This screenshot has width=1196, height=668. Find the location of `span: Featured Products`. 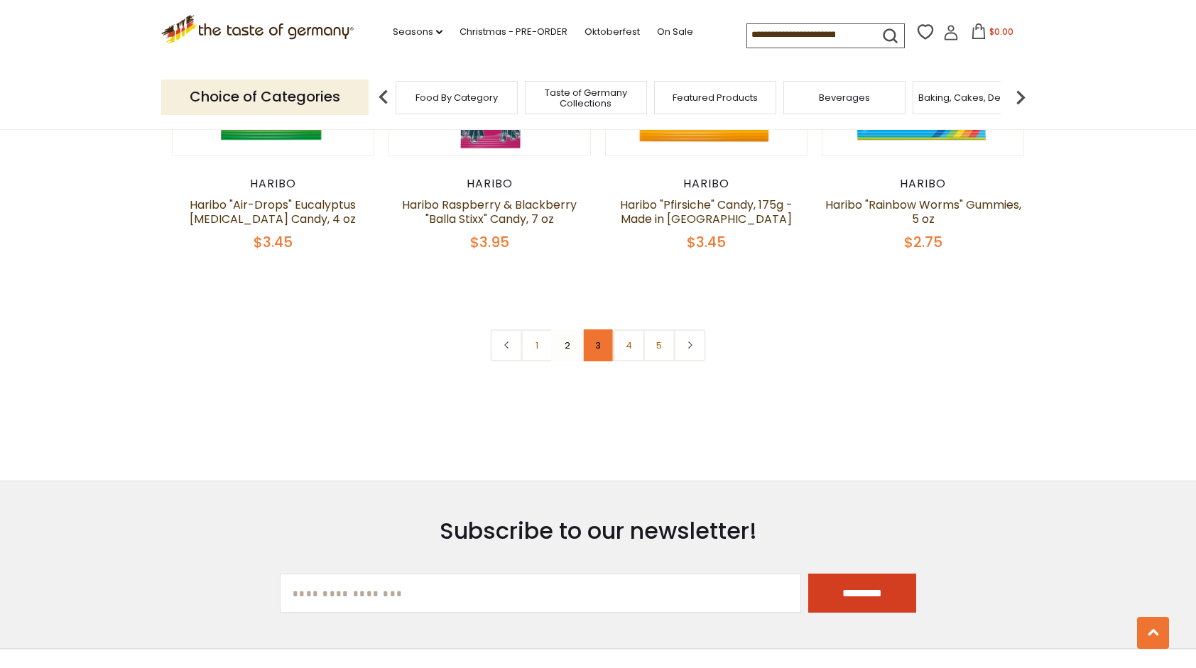

span: Featured Products is located at coordinates (715, 97).